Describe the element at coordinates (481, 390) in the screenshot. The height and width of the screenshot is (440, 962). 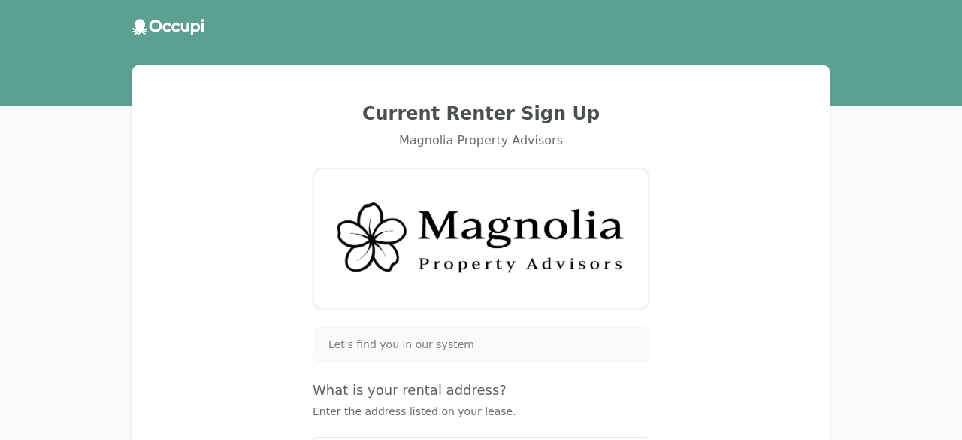
I see `h4: What is your rental address?` at that location.